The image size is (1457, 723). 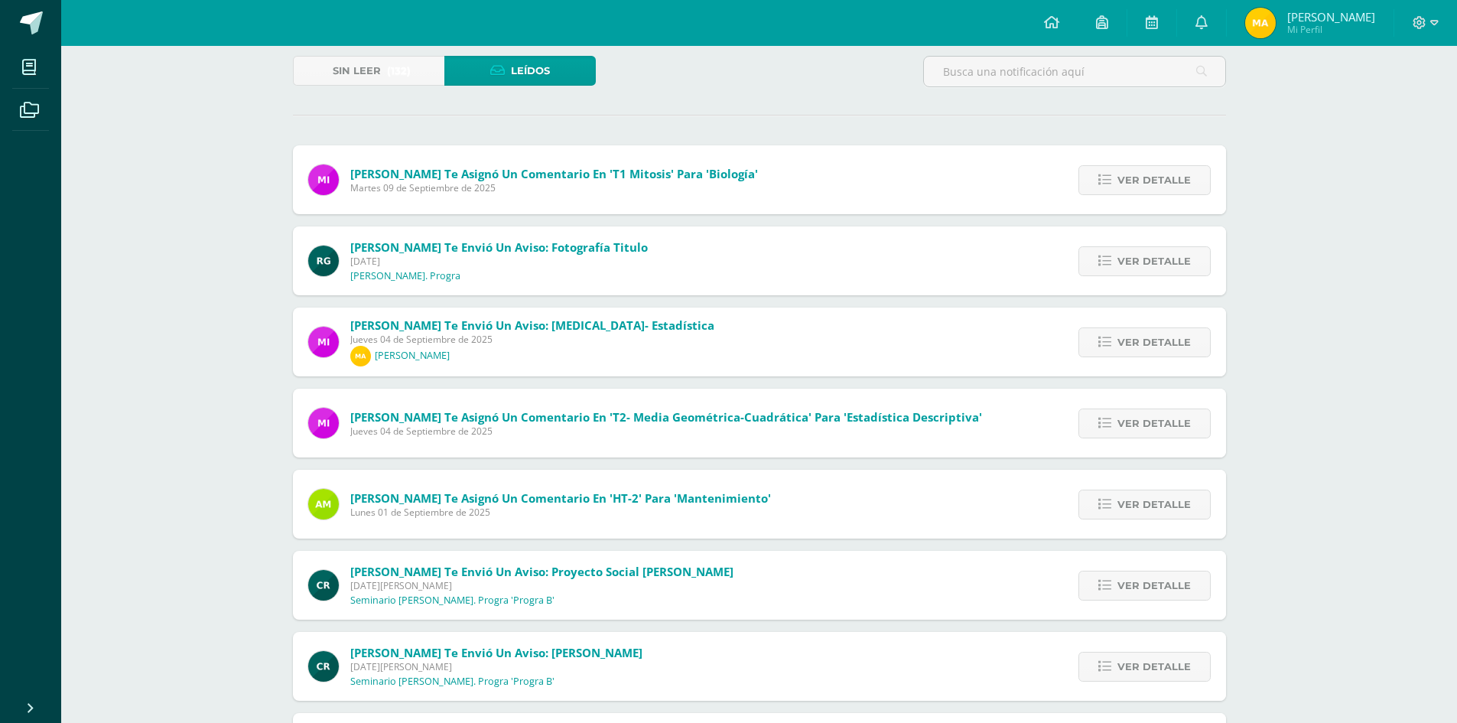 I want to click on a: Leídos, so click(x=520, y=70).